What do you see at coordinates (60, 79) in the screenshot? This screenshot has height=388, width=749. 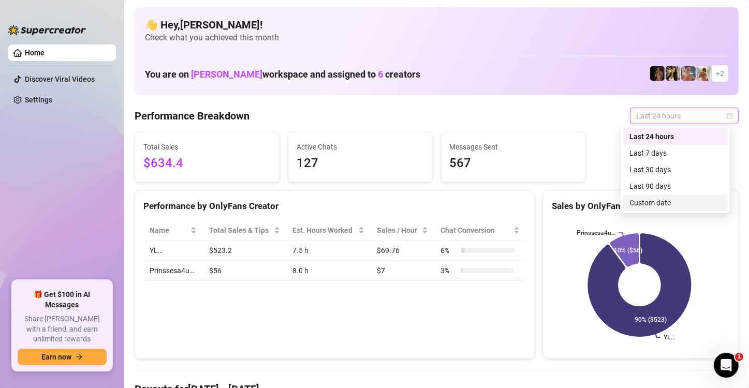 I see `a: Discover Viral Videos` at bounding box center [60, 79].